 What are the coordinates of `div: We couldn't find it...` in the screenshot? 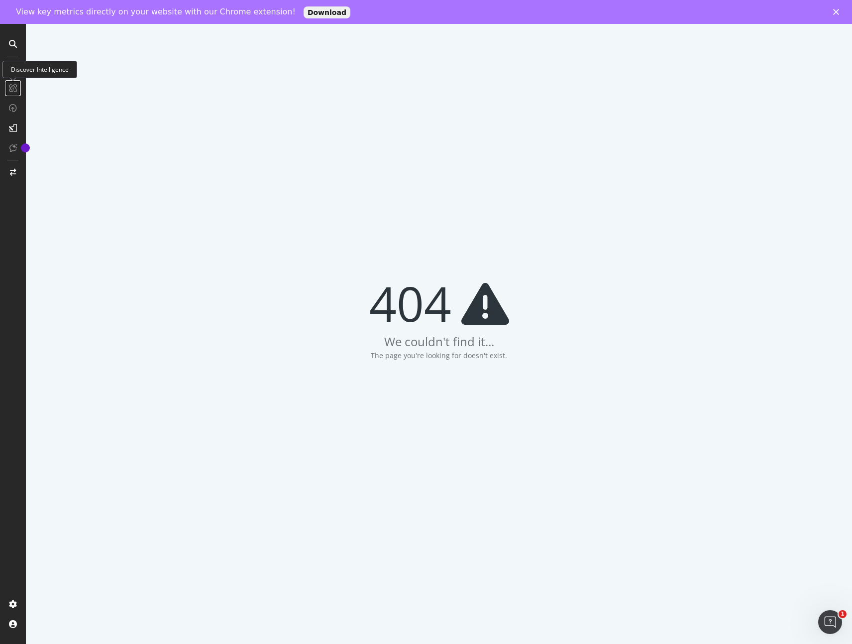 It's located at (439, 342).